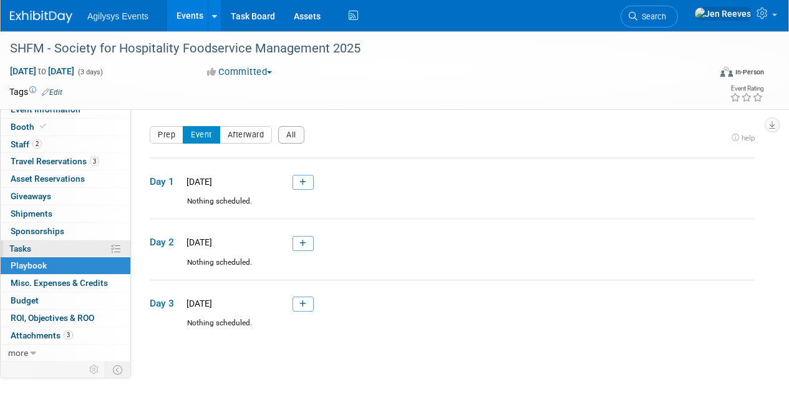 The width and height of the screenshot is (789, 394). What do you see at coordinates (29, 127) in the screenshot?
I see `span: Booth` at bounding box center [29, 127].